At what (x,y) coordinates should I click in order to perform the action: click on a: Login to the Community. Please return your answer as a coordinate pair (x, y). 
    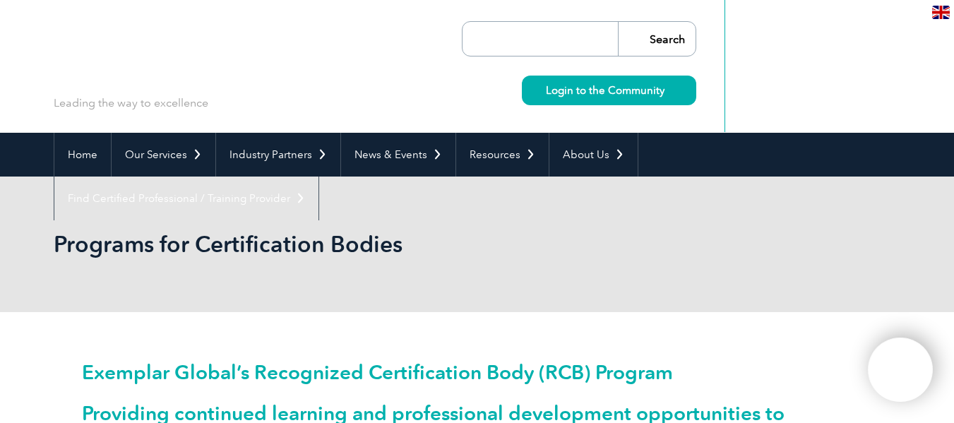
    Looking at the image, I should click on (609, 90).